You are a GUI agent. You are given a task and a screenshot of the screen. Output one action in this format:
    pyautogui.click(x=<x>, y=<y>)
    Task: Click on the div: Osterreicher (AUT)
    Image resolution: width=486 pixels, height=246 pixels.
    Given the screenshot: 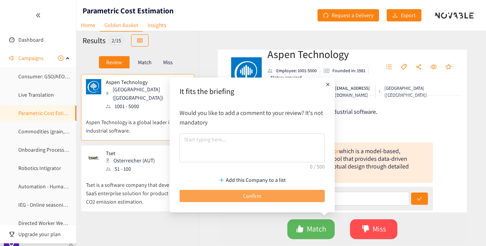 What is the action you would take?
    pyautogui.click(x=133, y=161)
    